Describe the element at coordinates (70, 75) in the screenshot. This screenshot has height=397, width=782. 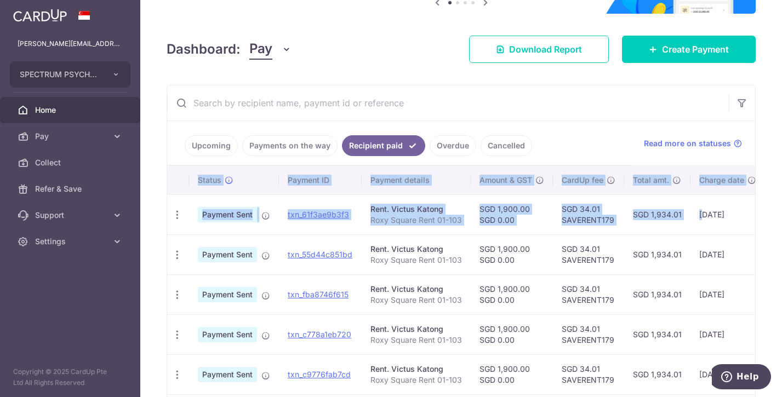
I see `button: SPECTRUM PSYCHOLOGY PRACTICE PTE. LTD.` at that location.